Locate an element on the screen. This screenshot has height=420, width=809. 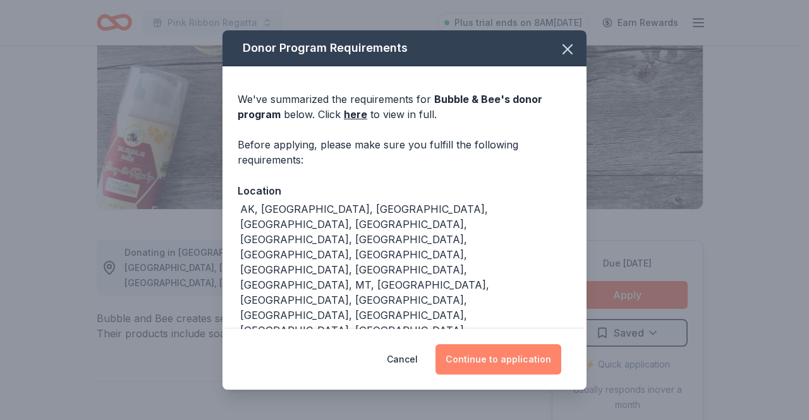
a: here is located at coordinates (355, 114).